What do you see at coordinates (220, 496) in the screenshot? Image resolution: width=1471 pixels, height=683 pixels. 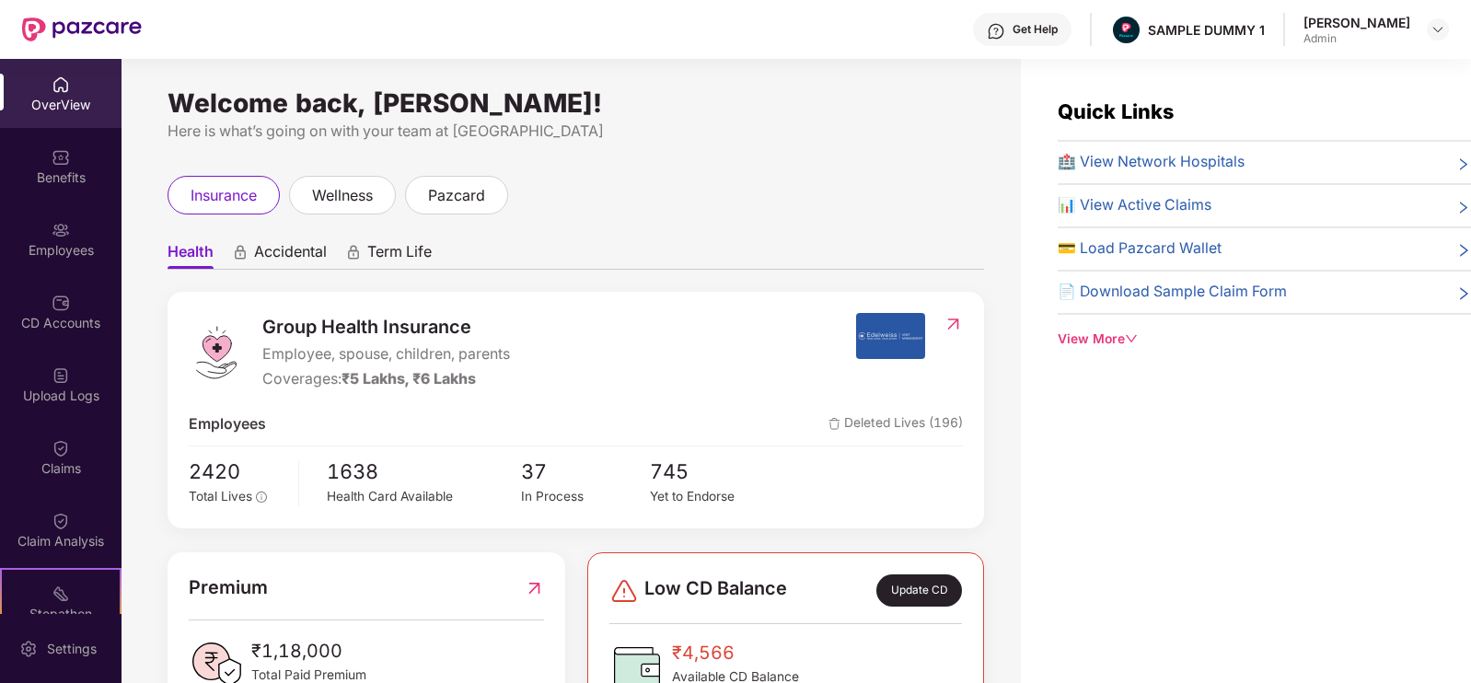 I see `span: Total Lives` at bounding box center [220, 496].